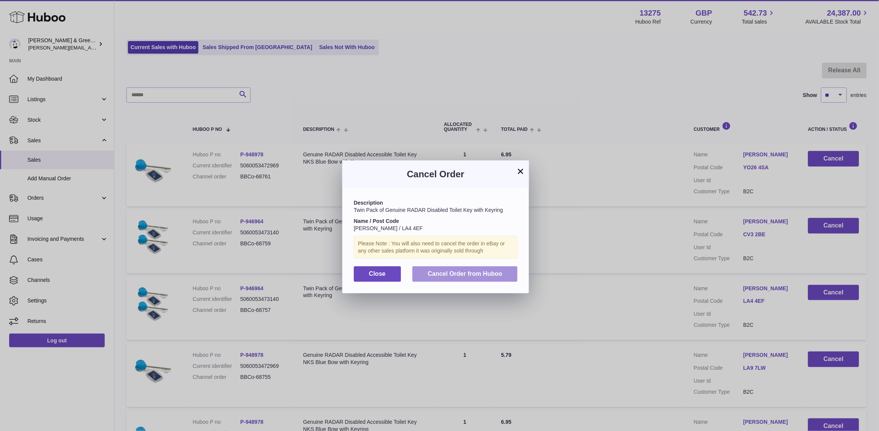 This screenshot has width=879, height=431. What do you see at coordinates (377, 274) in the screenshot?
I see `button: Close` at bounding box center [377, 274].